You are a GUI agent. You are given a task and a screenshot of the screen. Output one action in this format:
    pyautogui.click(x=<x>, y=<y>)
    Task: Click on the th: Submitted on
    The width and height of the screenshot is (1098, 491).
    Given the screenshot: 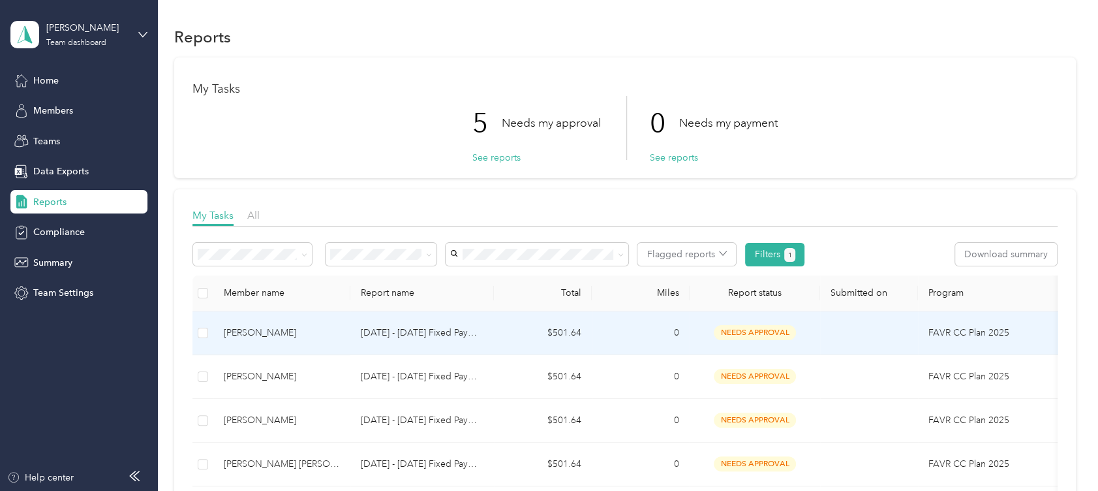 What is the action you would take?
    pyautogui.click(x=869, y=293)
    